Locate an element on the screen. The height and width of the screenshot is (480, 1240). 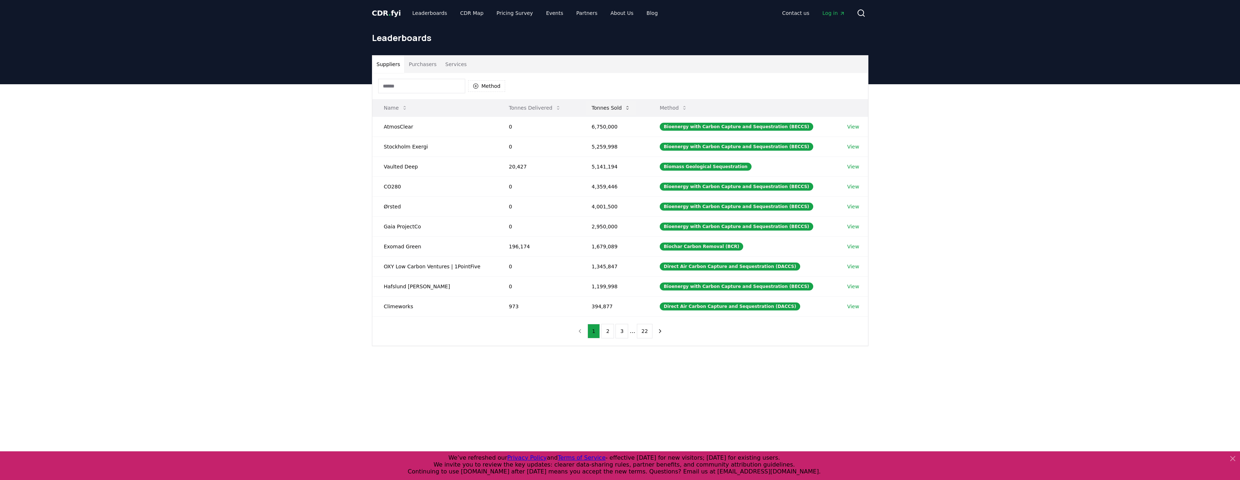
td: 5,141,194 is located at coordinates (614, 166).